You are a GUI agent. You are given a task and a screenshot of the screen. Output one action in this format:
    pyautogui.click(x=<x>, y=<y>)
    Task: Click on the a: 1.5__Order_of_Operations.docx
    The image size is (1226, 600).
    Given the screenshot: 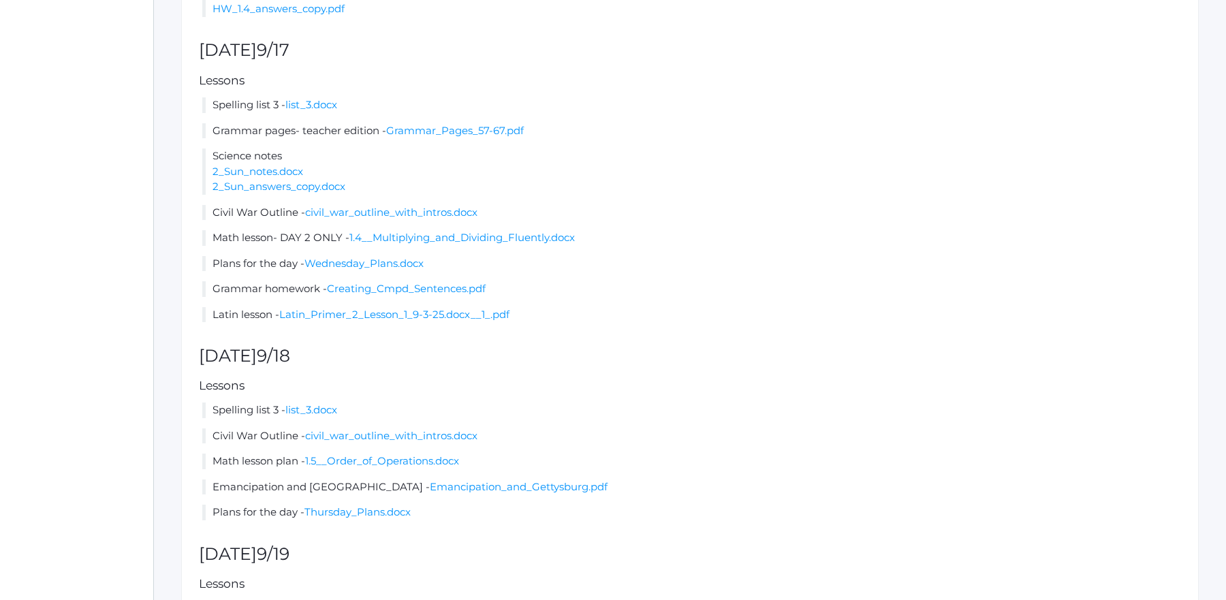 What is the action you would take?
    pyautogui.click(x=382, y=461)
    